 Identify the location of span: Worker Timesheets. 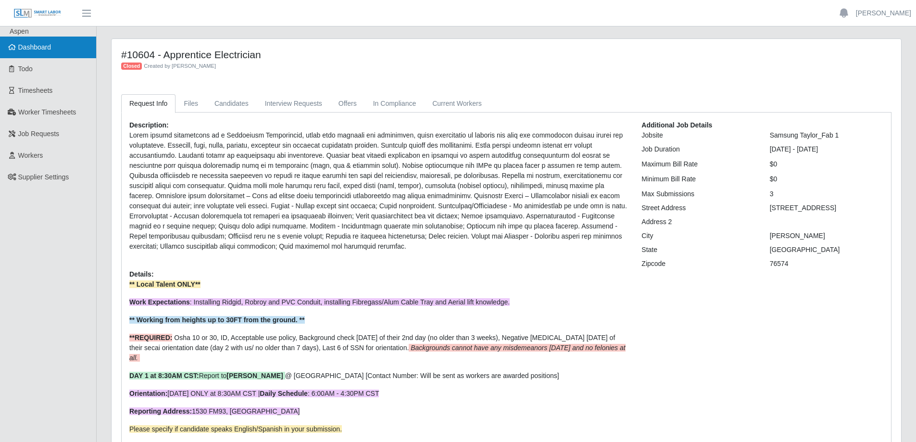
(47, 112).